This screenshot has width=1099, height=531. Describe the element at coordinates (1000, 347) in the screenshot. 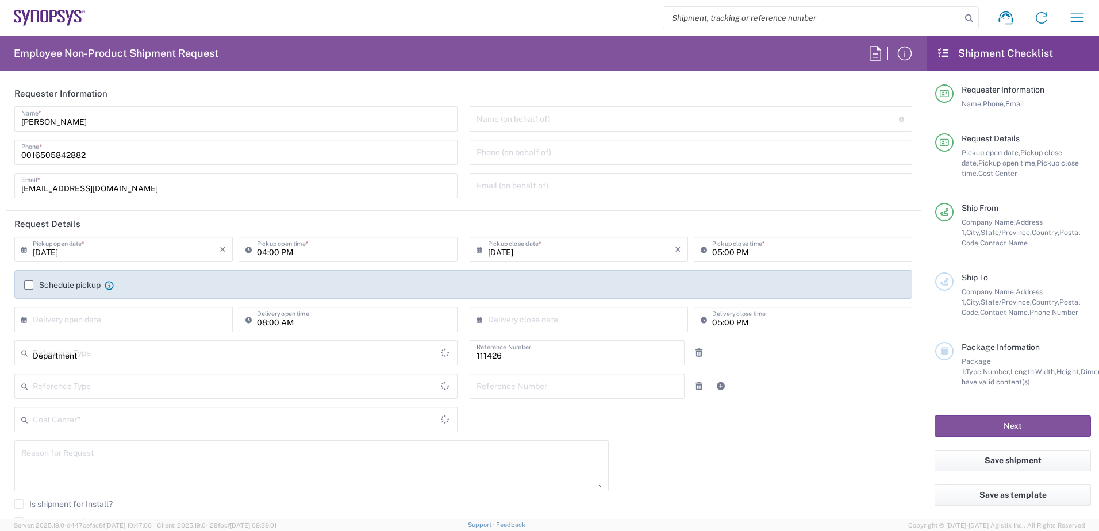

I see `span: Package Information` at that location.